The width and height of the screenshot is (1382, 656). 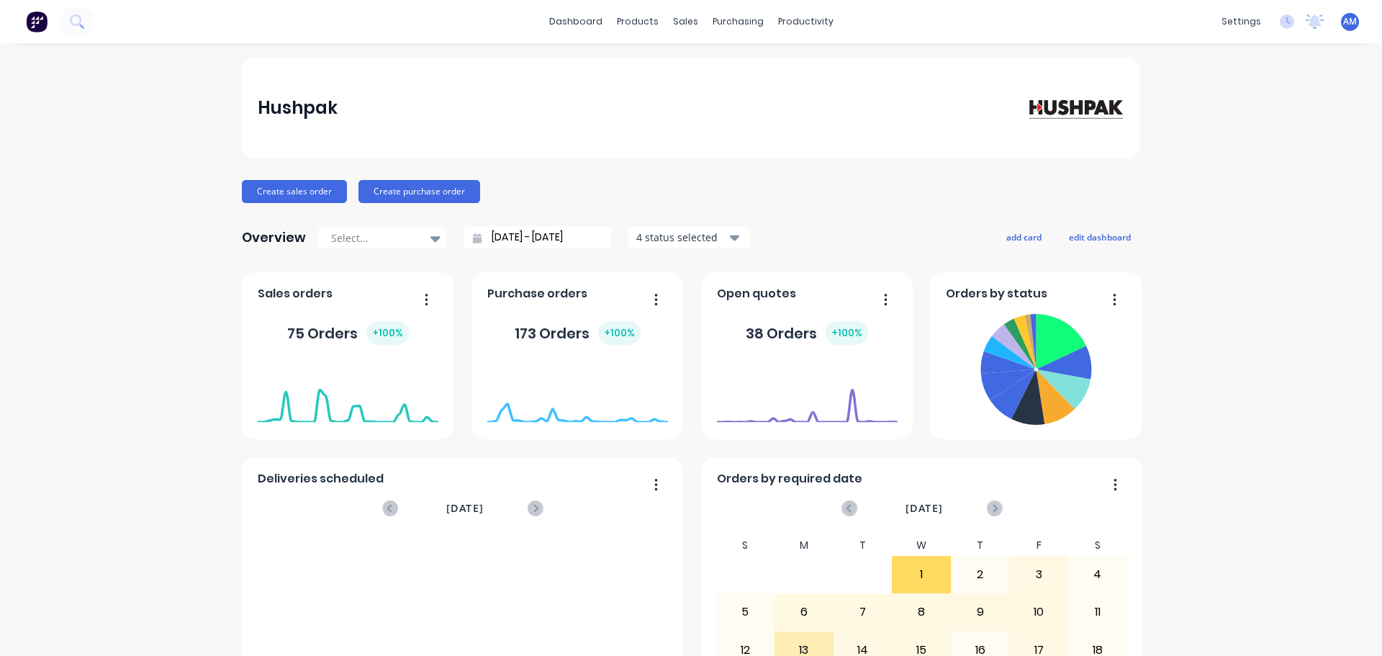 I want to click on div: 38 Orders, so click(x=807, y=333).